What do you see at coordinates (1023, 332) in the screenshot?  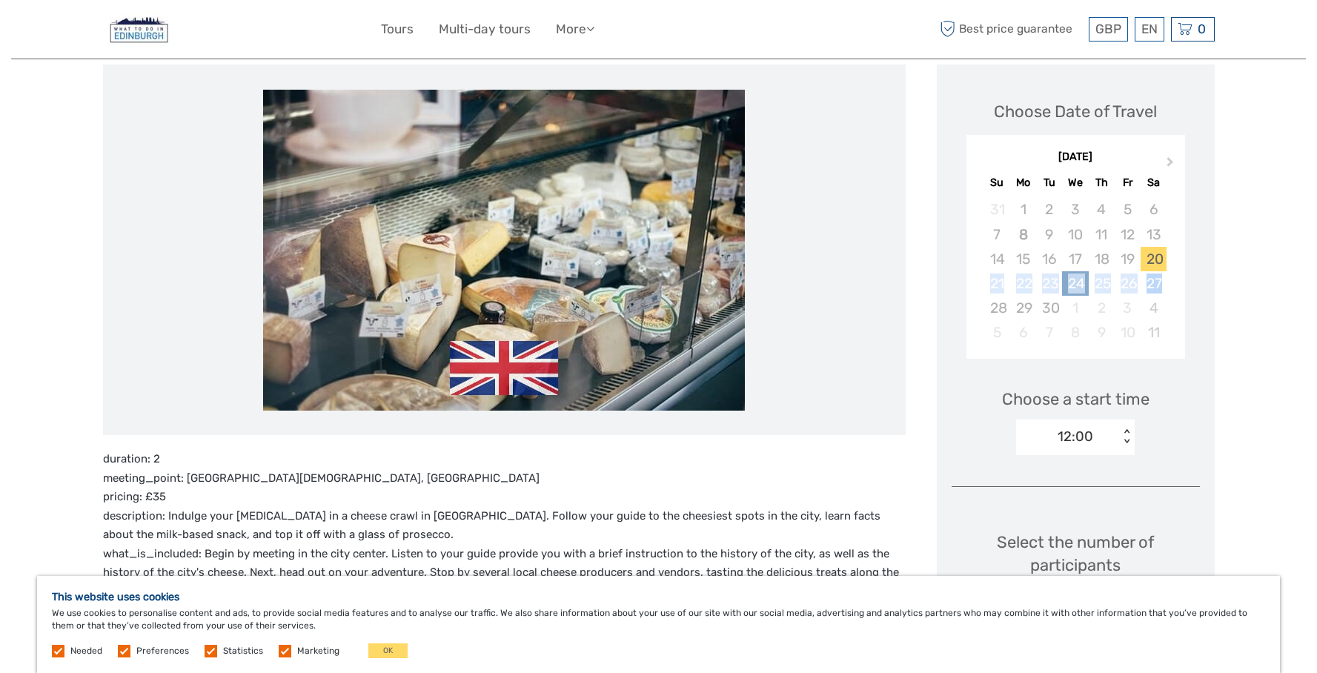 I see `div: Not available Monday, October 6th, 2025` at bounding box center [1023, 332].